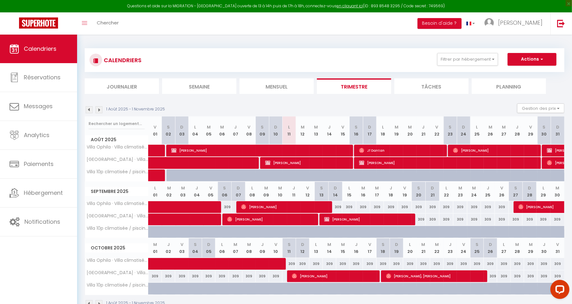 The width and height of the screenshot is (572, 304). Describe the element at coordinates (530, 191) in the screenshot. I see `th: 28` at that location.